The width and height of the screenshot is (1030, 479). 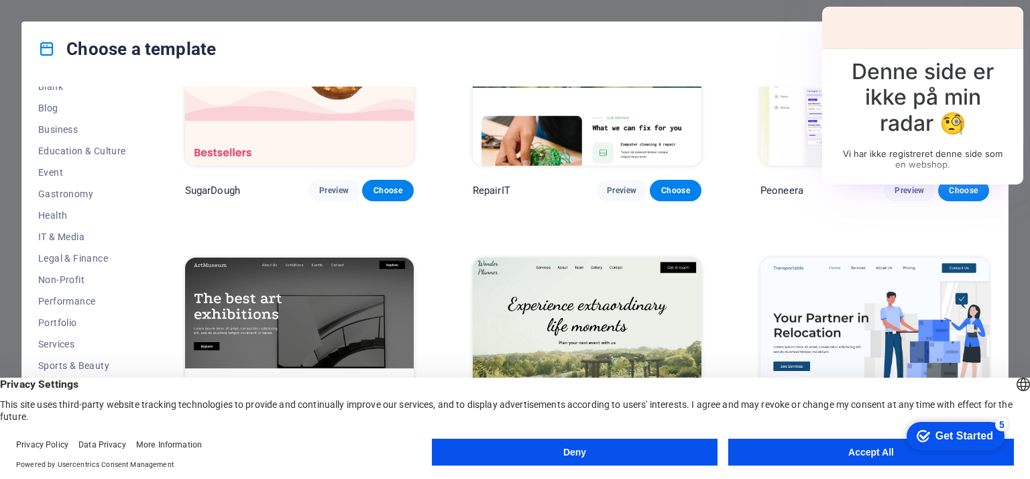 What do you see at coordinates (82, 322) in the screenshot?
I see `button: Portfolio` at bounding box center [82, 322].